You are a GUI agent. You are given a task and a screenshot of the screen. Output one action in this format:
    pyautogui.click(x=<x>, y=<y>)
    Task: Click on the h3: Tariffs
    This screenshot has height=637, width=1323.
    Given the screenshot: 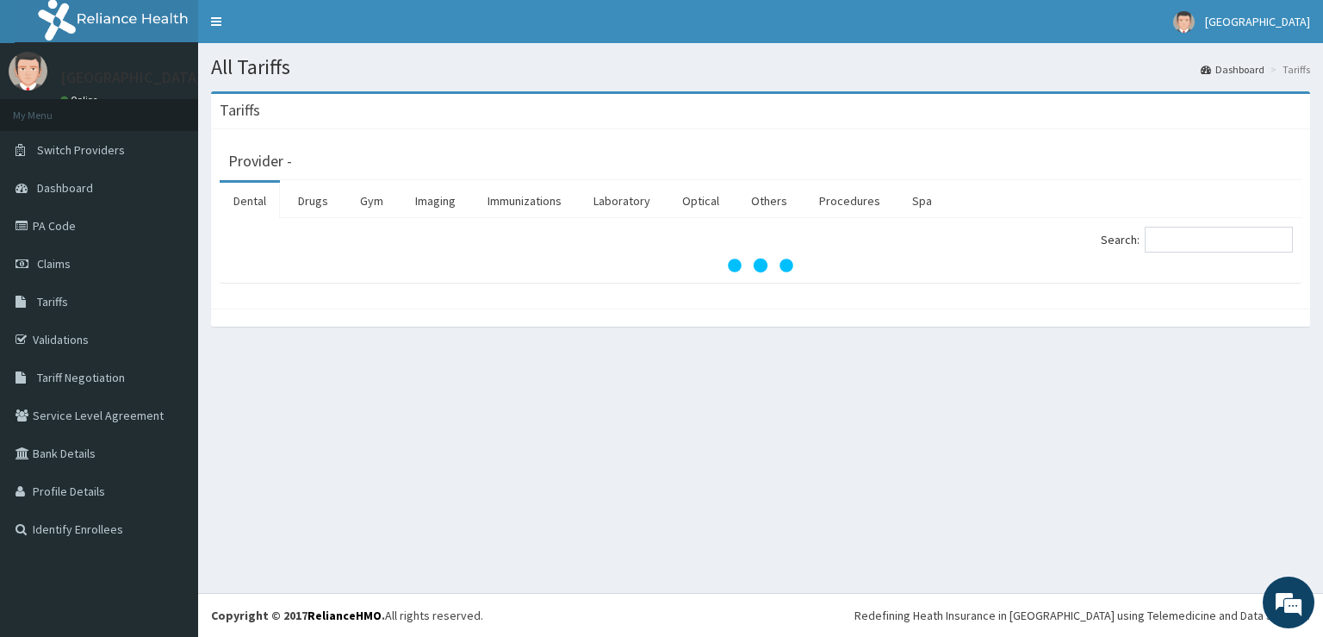 What is the action you would take?
    pyautogui.click(x=240, y=110)
    